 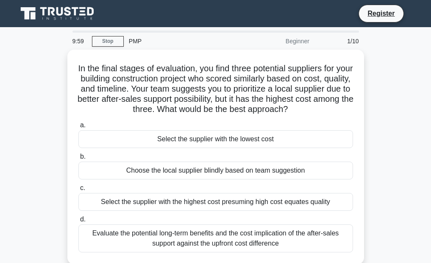 I want to click on div: Evaluate the potential long-term benefits and the cost implication of the after-sales support aga..., so click(x=216, y=238).